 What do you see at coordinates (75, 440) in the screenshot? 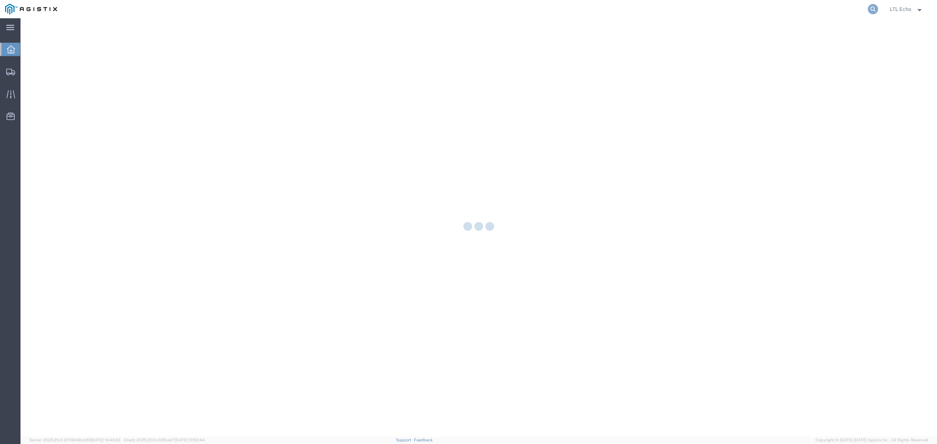
I see `span: Server: 2025.20.0-970904bc0f3` at bounding box center [75, 440].